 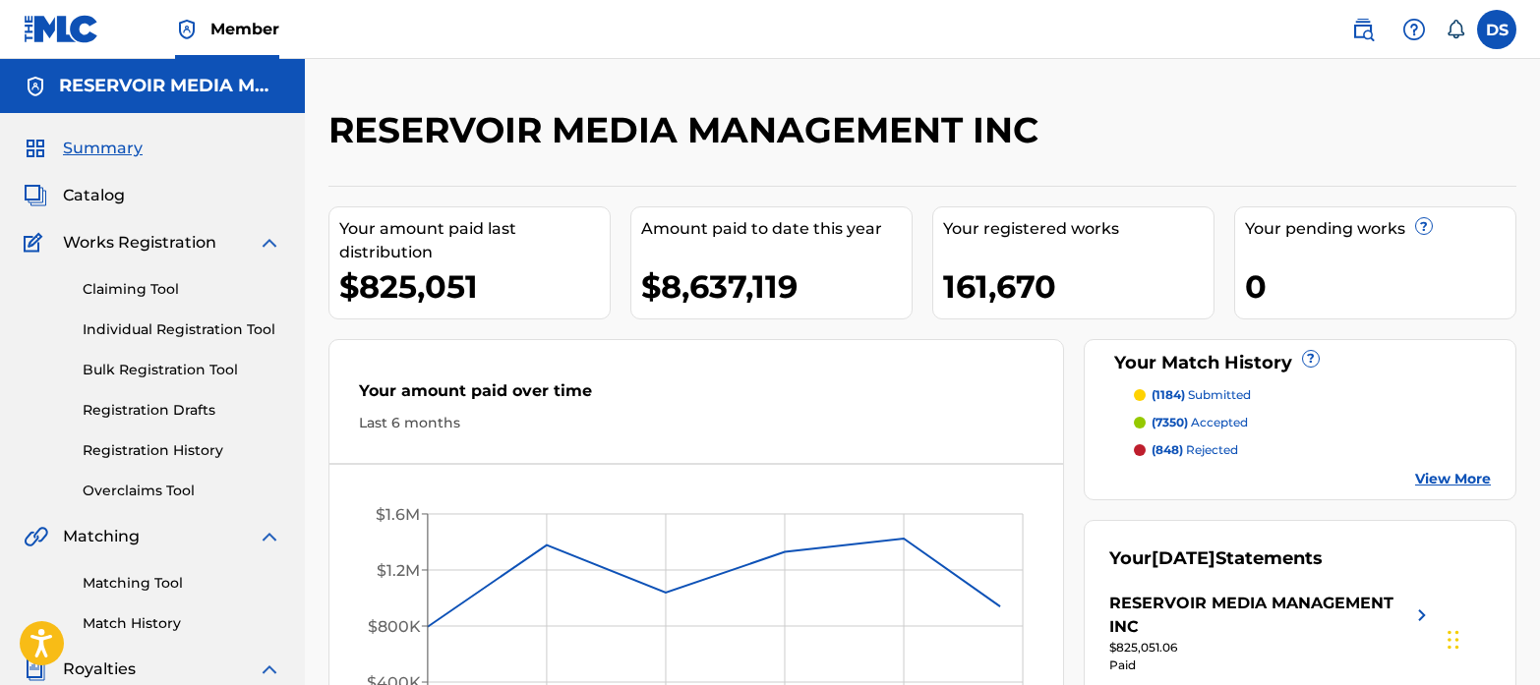 I want to click on p: accepted, so click(x=1200, y=423).